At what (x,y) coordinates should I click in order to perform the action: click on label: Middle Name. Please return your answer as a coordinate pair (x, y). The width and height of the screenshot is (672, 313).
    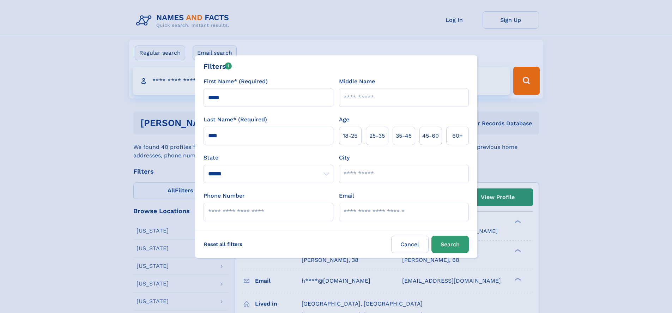
    Looking at the image, I should click on (357, 81).